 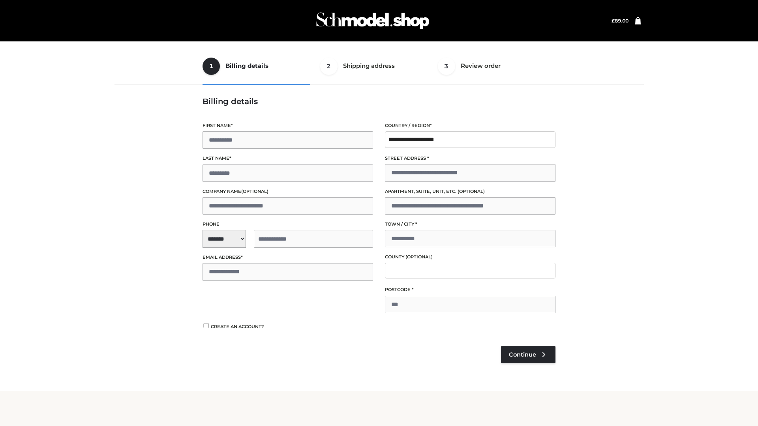 What do you see at coordinates (288, 191) in the screenshot?
I see `label: Company name` at bounding box center [288, 191].